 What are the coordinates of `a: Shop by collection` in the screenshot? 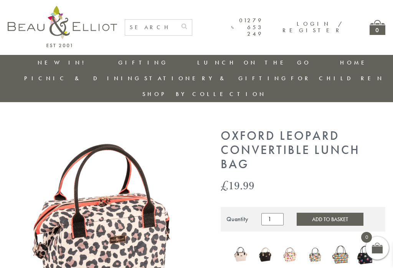 It's located at (204, 94).